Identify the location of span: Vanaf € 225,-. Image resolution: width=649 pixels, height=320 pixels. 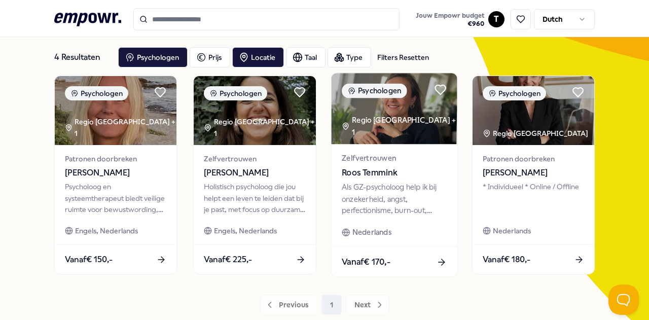
(228, 260).